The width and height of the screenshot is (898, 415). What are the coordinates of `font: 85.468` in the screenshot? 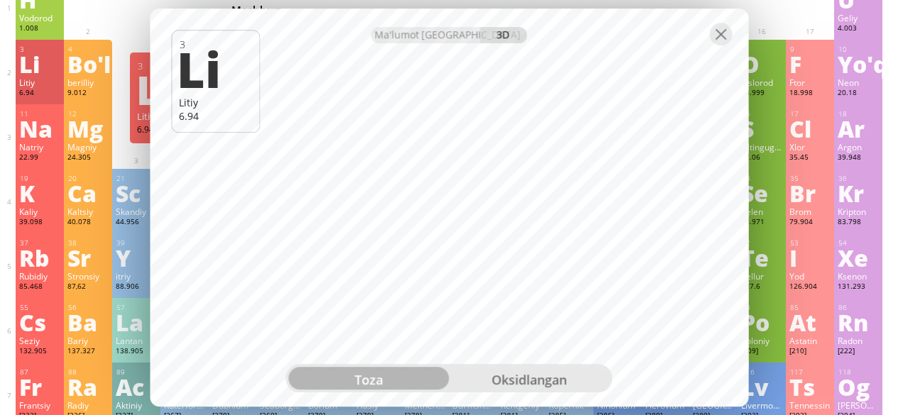 It's located at (31, 286).